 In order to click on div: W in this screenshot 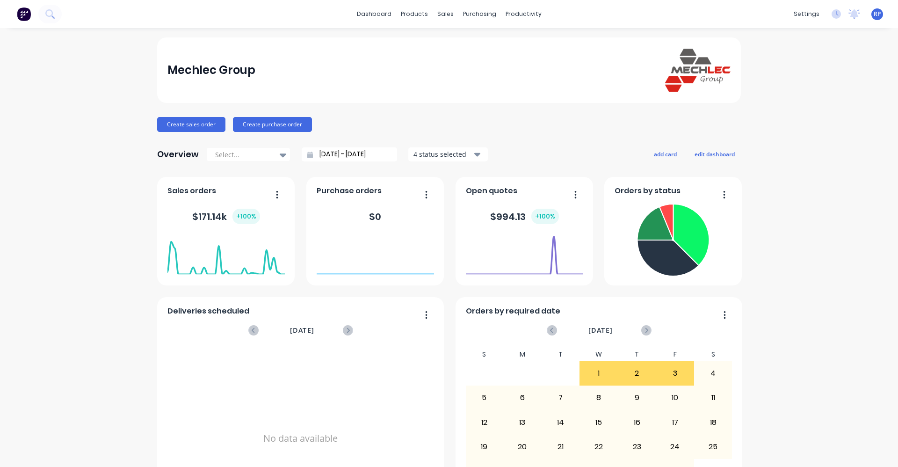, I will do `click(599, 354)`.